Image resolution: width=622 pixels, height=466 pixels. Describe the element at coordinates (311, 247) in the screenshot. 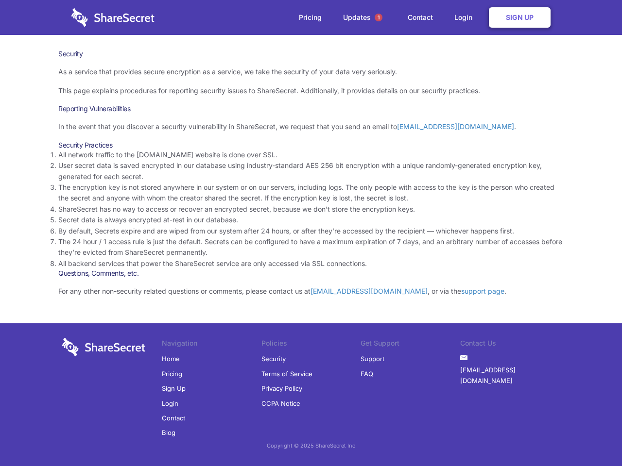

I see `li: The 24 hour / 1 access rule is just the default. Secrets can be configured to have a maximum expi...` at that location.